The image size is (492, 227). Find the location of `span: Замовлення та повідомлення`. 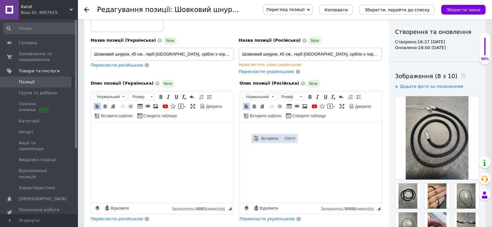

span: Замовлення та повідомлення is located at coordinates (39, 57).